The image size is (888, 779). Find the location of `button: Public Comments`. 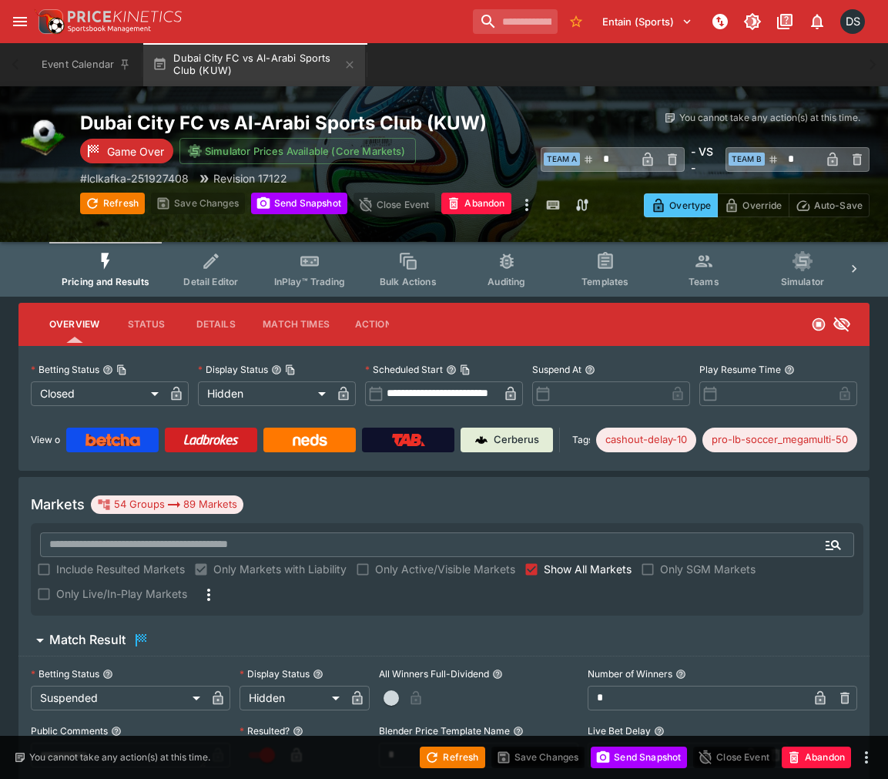

button: Public Comments is located at coordinates (116, 731).